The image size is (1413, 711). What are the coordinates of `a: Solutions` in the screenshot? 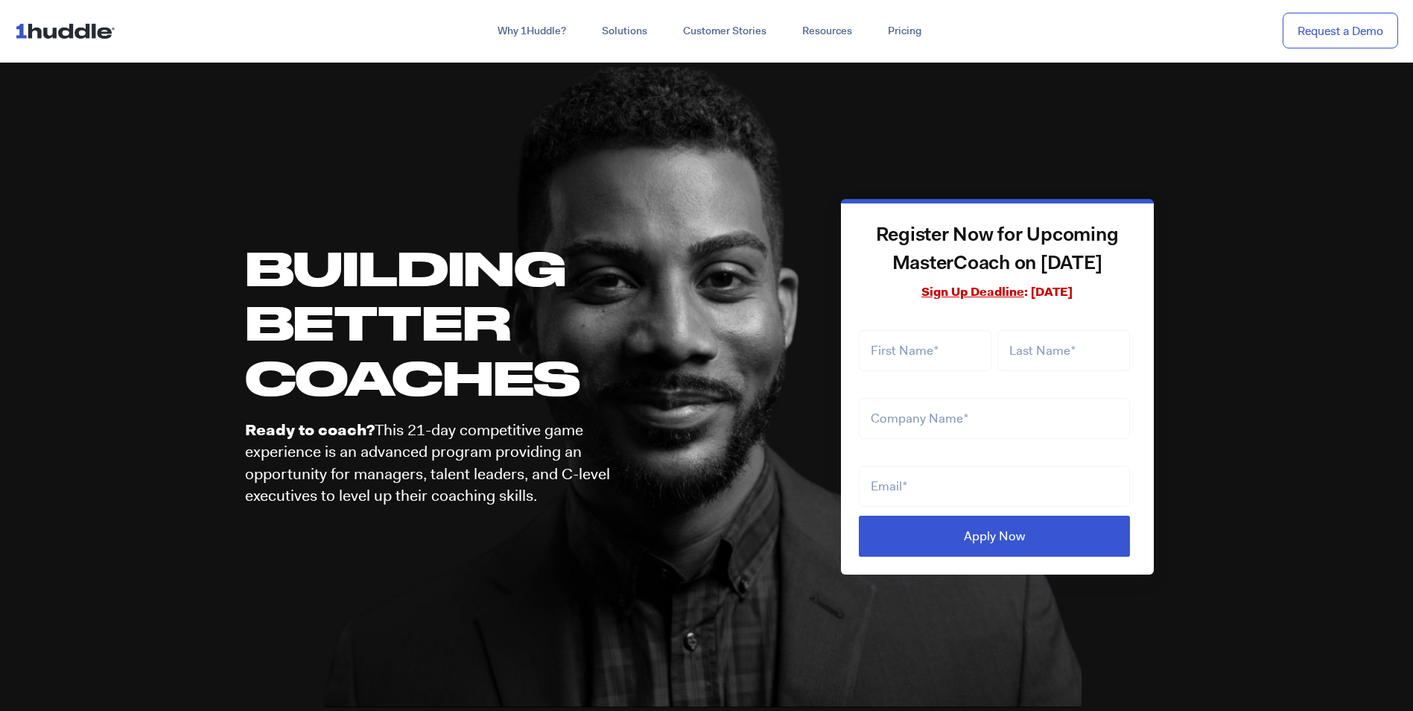 It's located at (624, 31).